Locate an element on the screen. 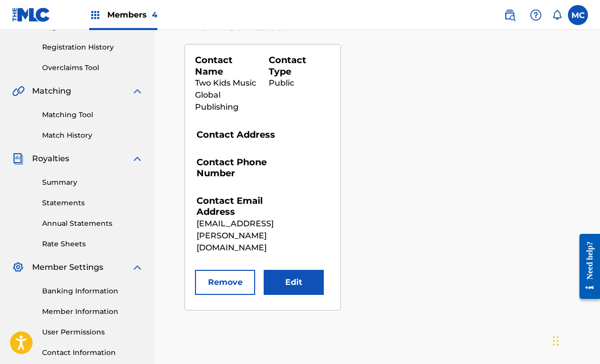 This screenshot has height=364, width=600. a: Overclaims Tool is located at coordinates (93, 68).